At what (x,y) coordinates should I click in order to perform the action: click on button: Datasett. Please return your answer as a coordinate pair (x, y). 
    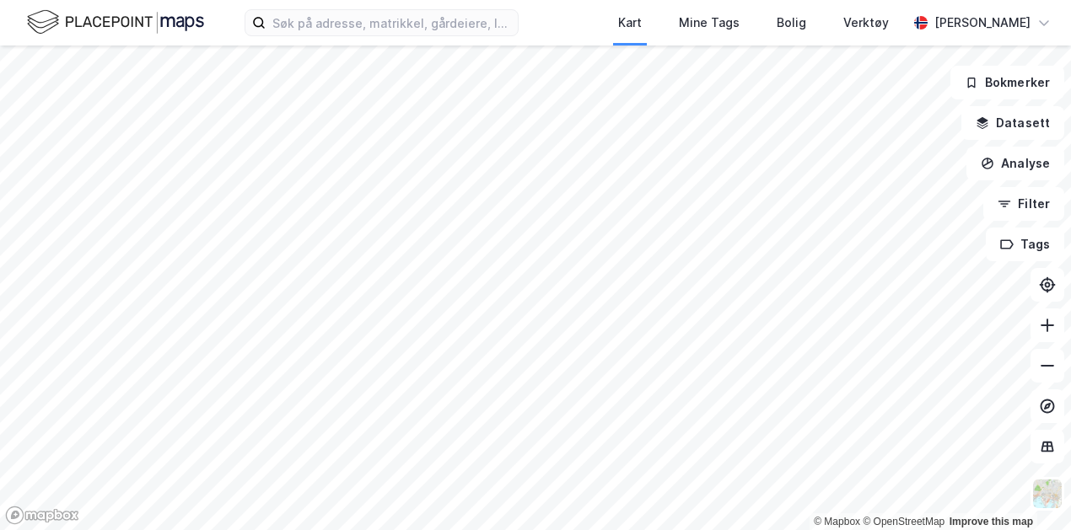
    Looking at the image, I should click on (1013, 123).